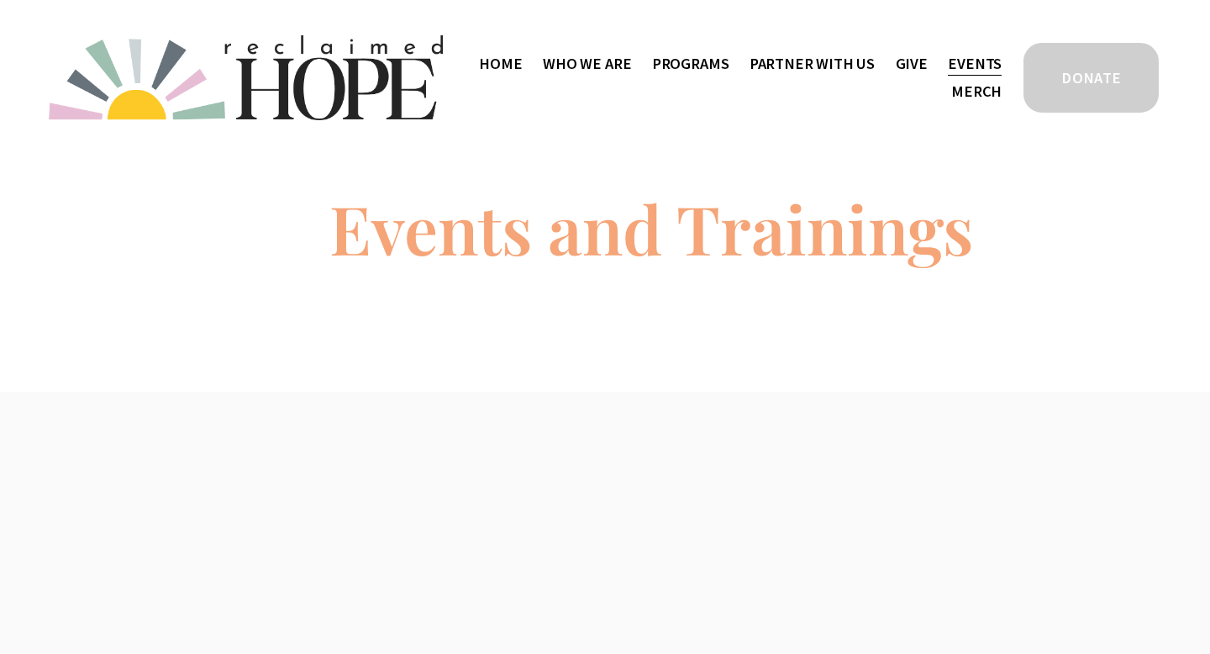 The width and height of the screenshot is (1210, 654). I want to click on a: Home, so click(500, 63).